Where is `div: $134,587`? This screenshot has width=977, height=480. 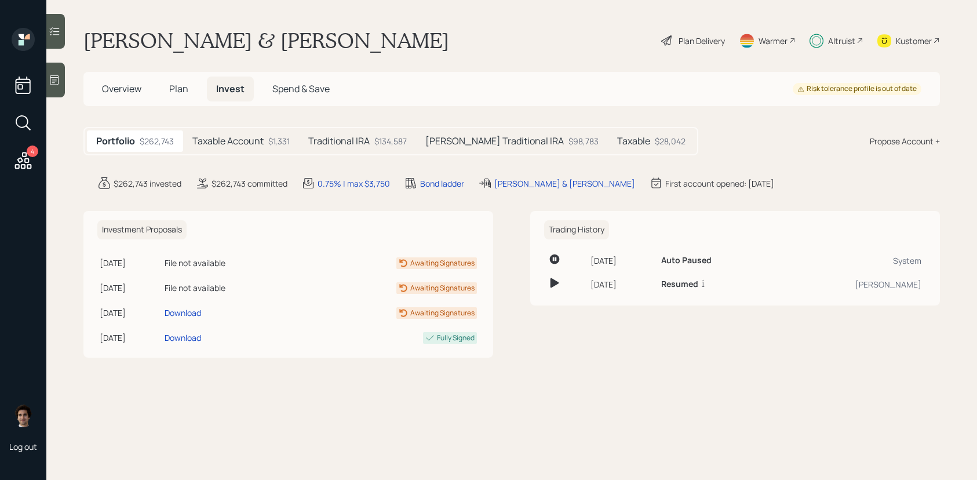
div: $134,587 is located at coordinates (391, 141).